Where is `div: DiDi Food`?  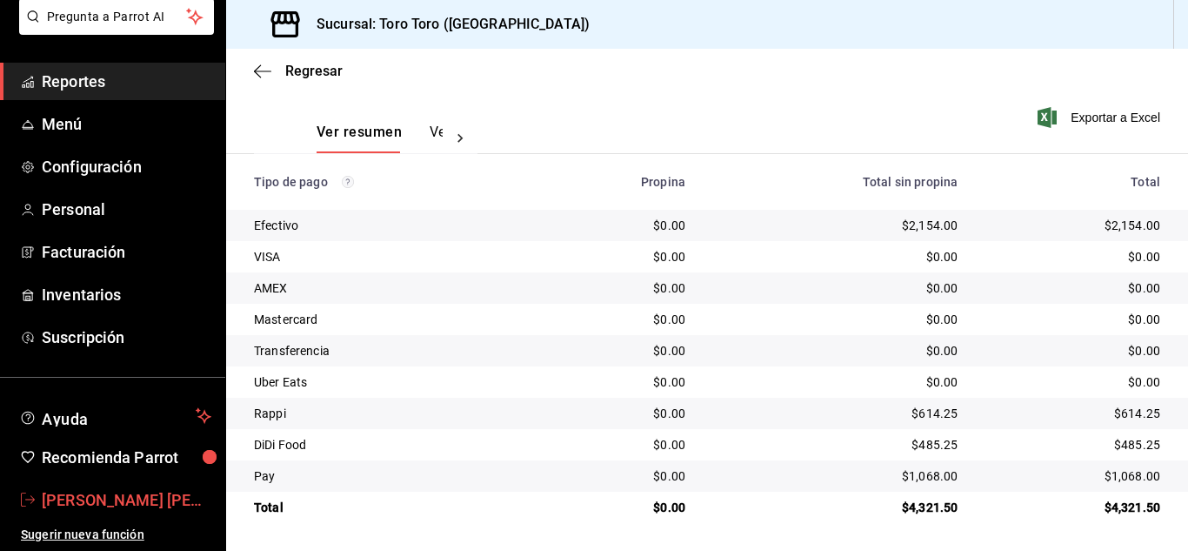
div: DiDi Food is located at coordinates (390, 444).